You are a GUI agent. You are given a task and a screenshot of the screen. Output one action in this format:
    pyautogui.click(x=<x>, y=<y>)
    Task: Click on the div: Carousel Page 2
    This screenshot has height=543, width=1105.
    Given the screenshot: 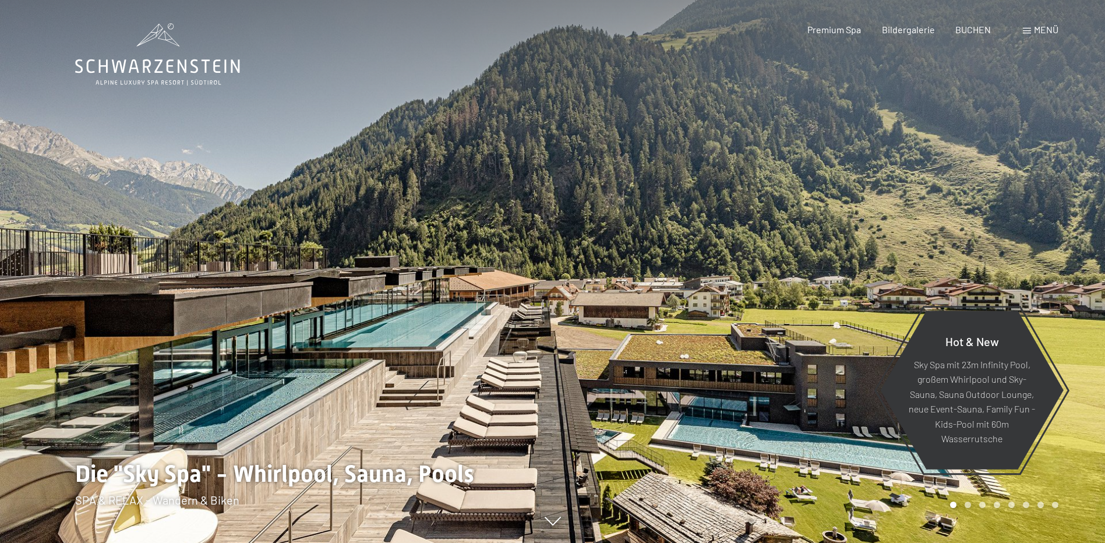 What is the action you would take?
    pyautogui.click(x=967, y=504)
    